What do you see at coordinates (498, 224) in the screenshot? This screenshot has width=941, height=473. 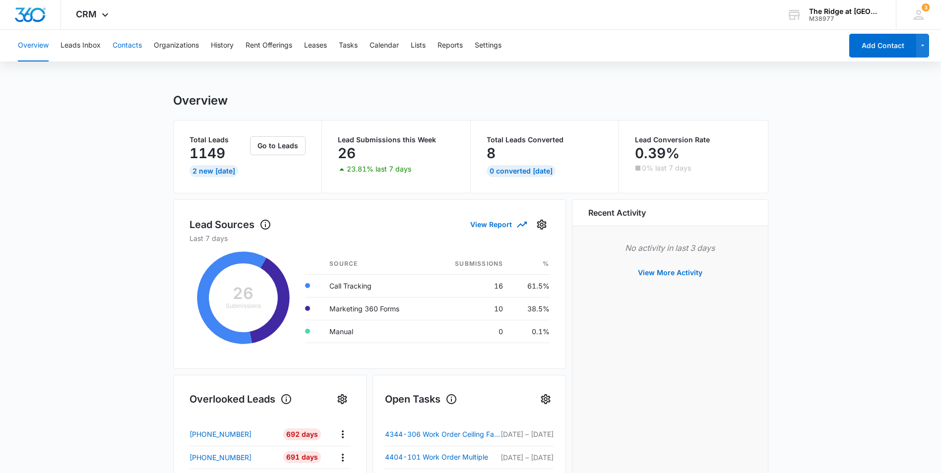 I see `button: View Report` at bounding box center [498, 224].